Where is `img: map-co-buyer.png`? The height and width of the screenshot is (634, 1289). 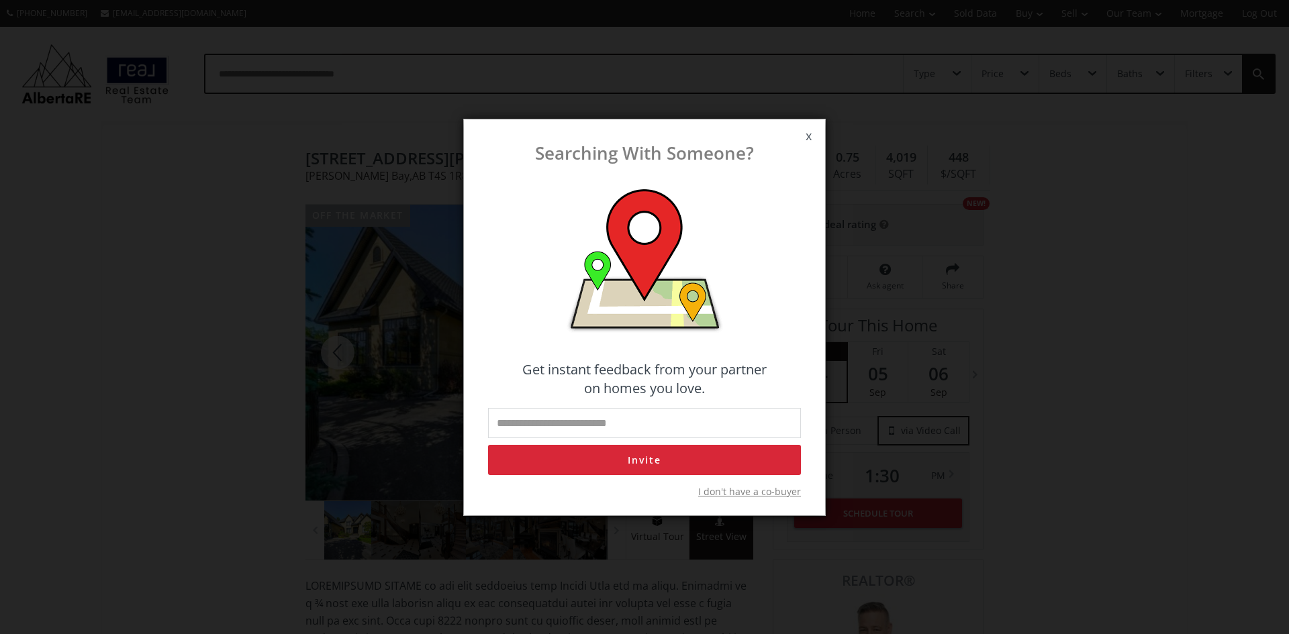
img: map-co-buyer.png is located at coordinates (644, 261).